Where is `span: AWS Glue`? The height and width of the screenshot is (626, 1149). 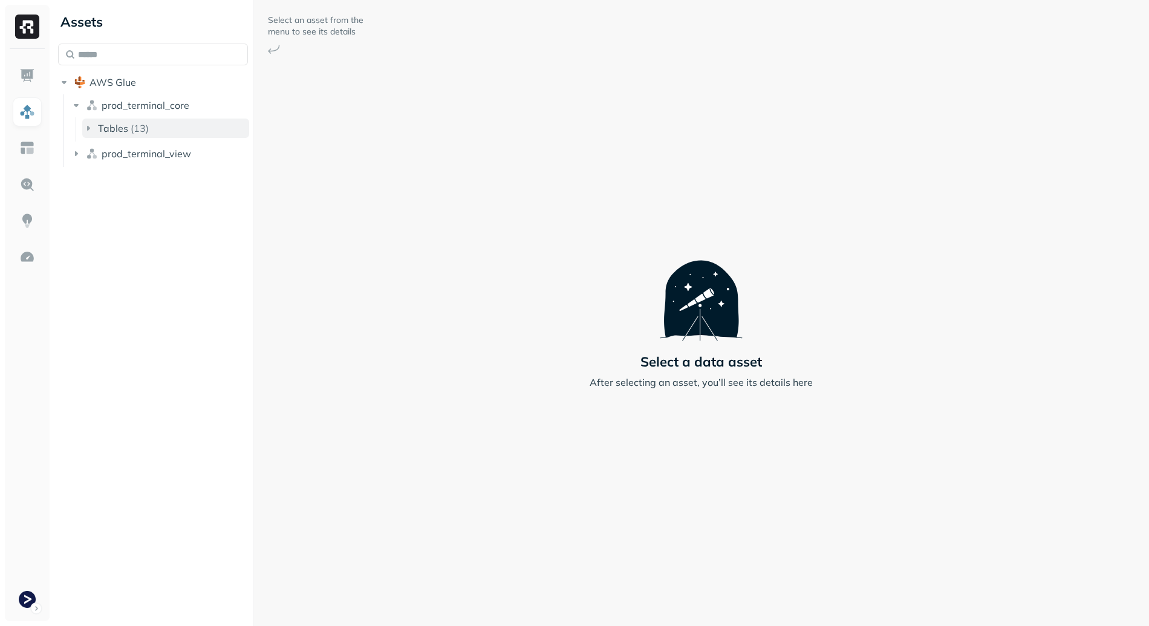 span: AWS Glue is located at coordinates (113, 82).